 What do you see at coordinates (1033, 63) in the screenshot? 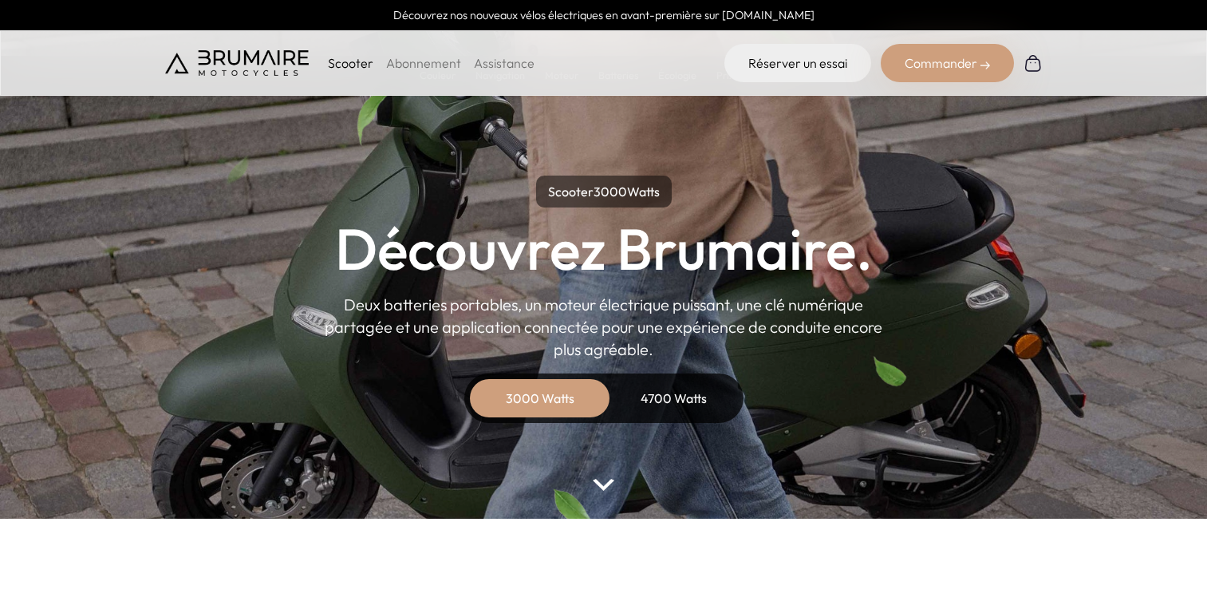
I see `img: Panier` at bounding box center [1033, 63].